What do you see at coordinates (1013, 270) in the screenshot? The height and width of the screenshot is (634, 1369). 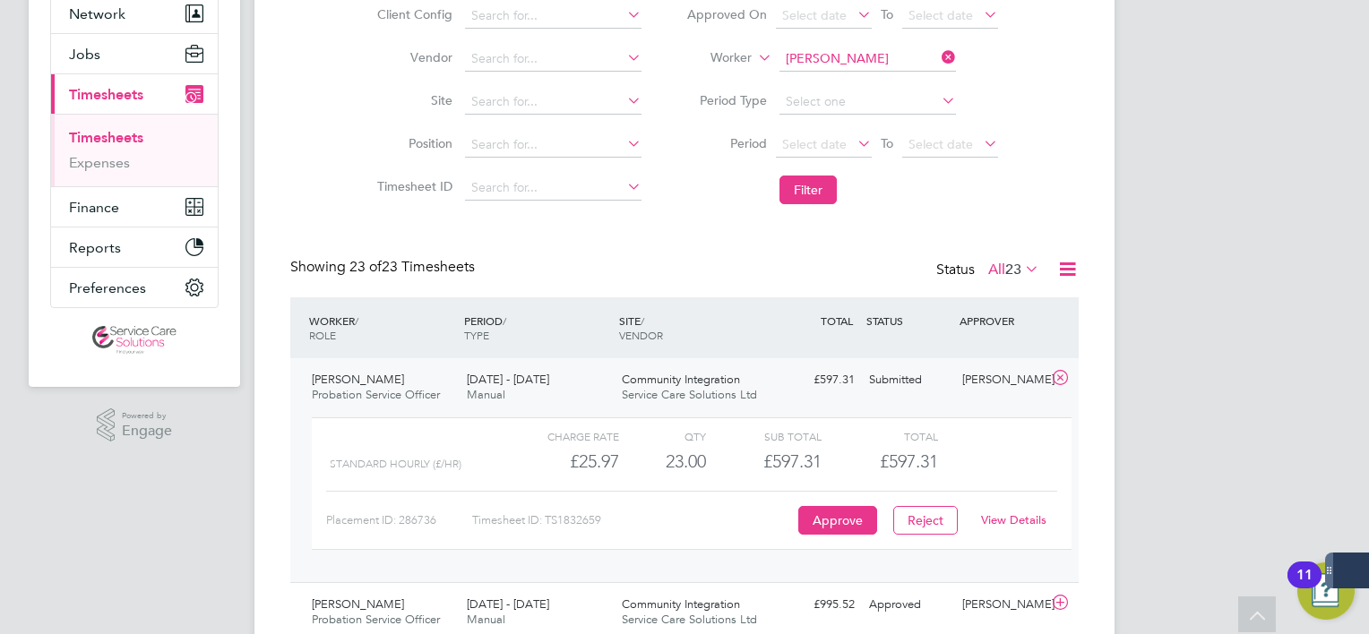 I see `label: All` at bounding box center [1013, 270].